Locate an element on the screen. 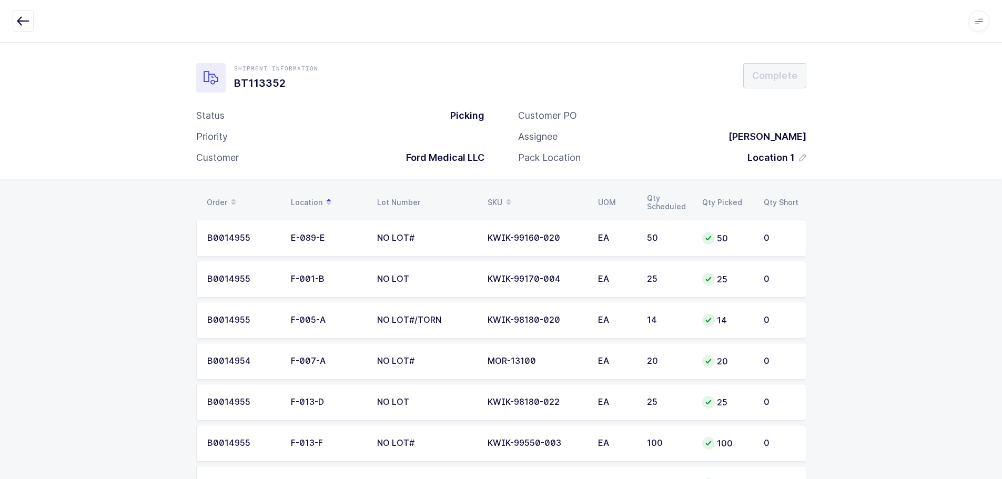 The image size is (1002, 479). div: B0014954 is located at coordinates (242, 361).